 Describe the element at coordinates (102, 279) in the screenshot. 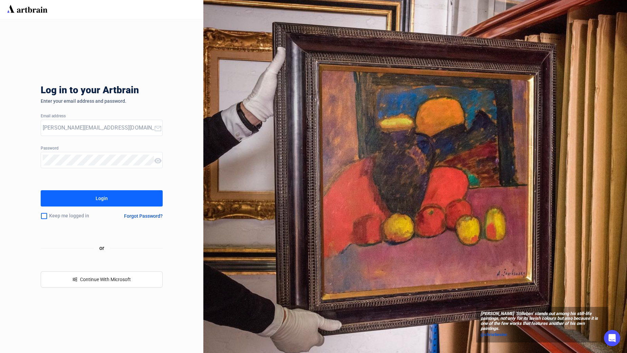

I see `button: windowsContinue With Microsoft` at that location.